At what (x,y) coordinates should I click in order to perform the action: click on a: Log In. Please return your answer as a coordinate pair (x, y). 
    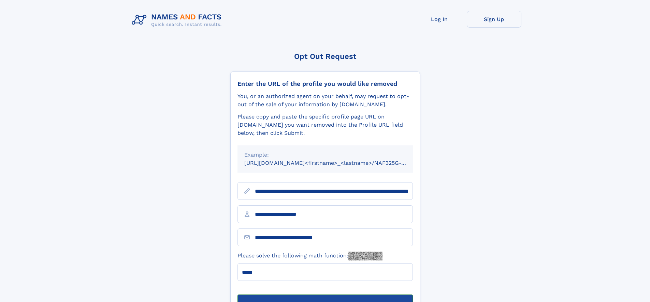
    Looking at the image, I should click on (439, 19).